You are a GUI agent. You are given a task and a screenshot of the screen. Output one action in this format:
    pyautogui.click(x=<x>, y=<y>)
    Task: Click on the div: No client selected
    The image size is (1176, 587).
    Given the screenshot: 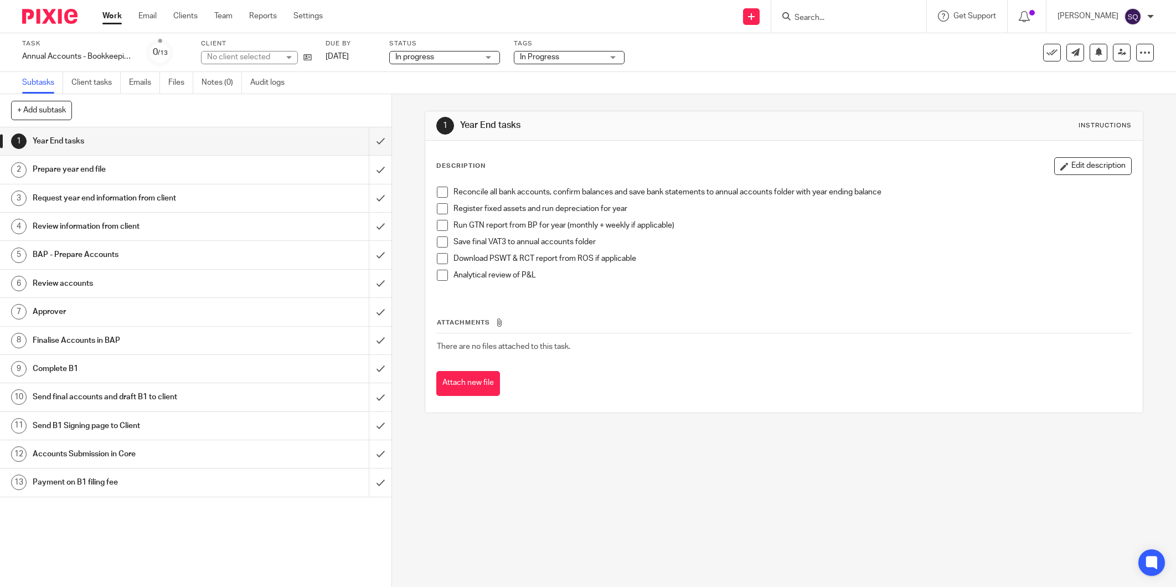 What is the action you would take?
    pyautogui.click(x=243, y=57)
    